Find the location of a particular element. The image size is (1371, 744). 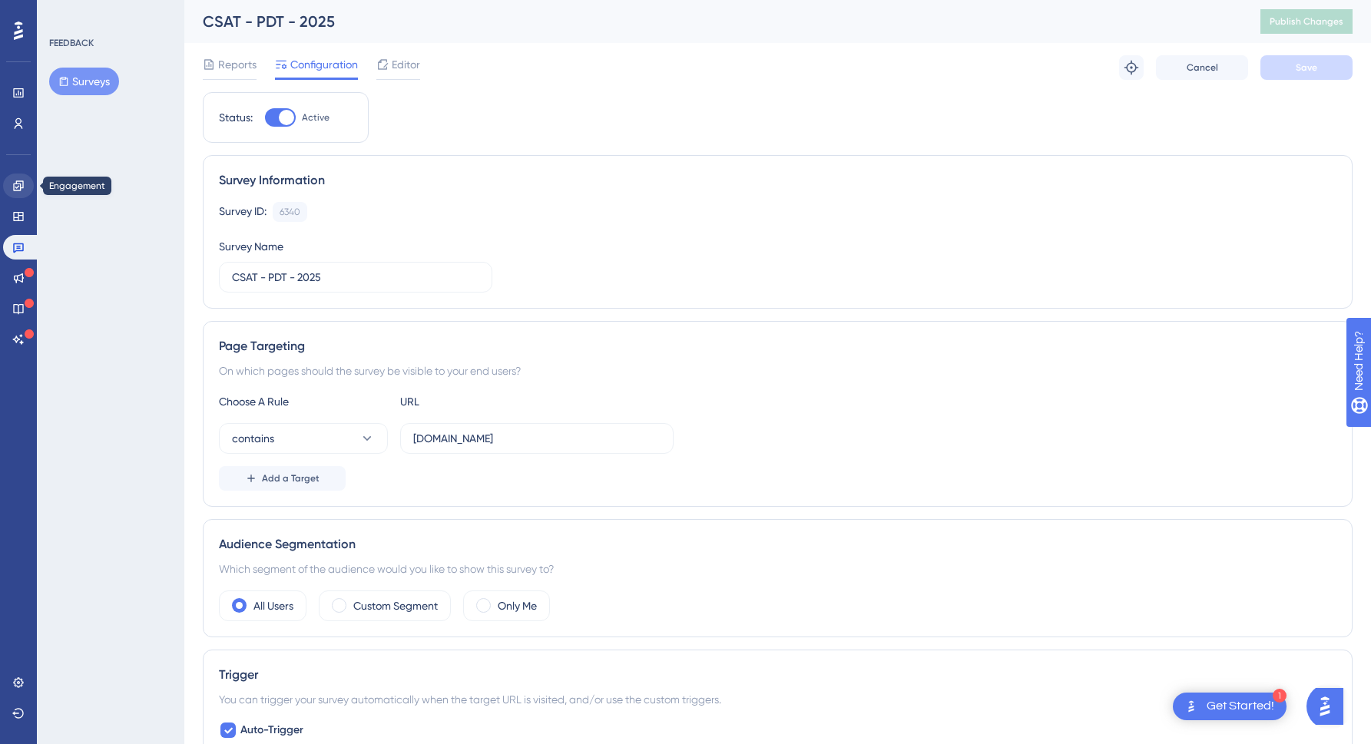

div: Audience Segmentation is located at coordinates (777, 545).